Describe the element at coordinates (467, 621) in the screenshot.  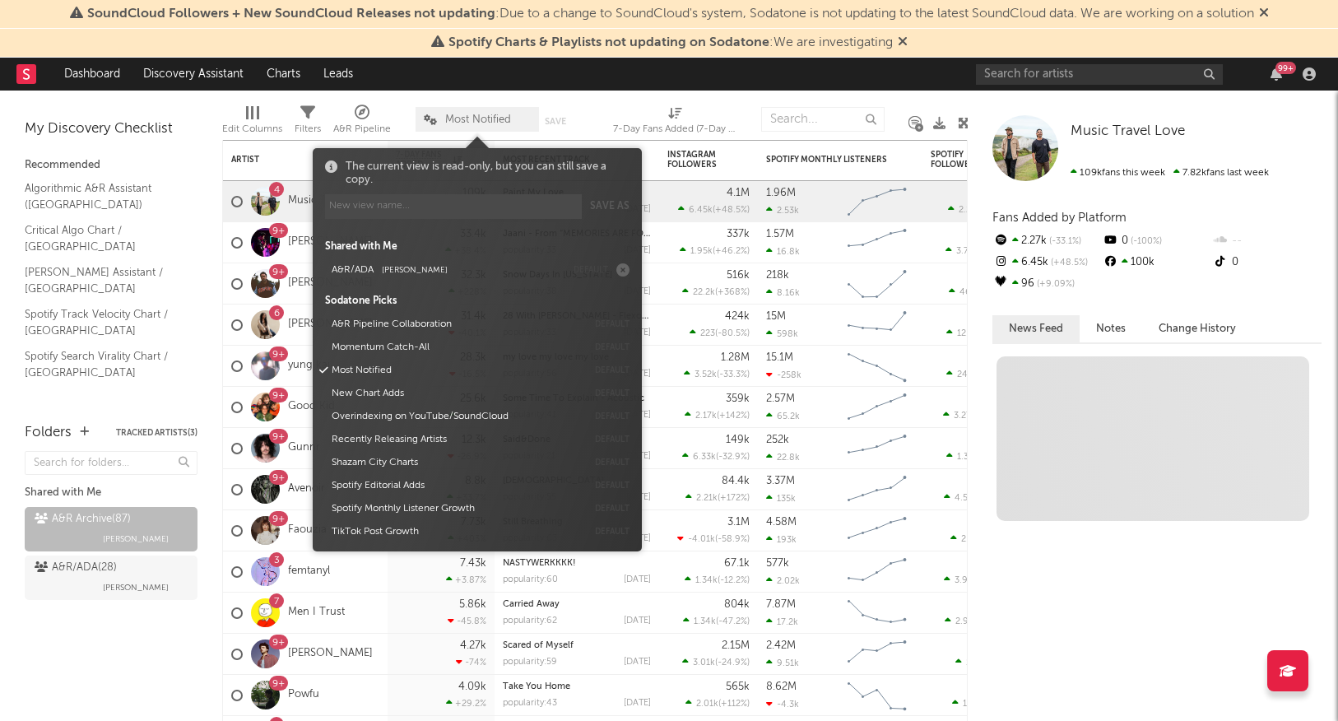
I see `div: -45.8 %` at that location.